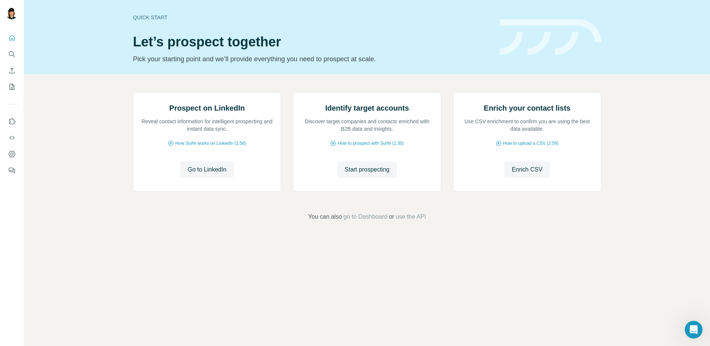  Describe the element at coordinates (207, 170) in the screenshot. I see `span: Go to LinkedIn` at that location.